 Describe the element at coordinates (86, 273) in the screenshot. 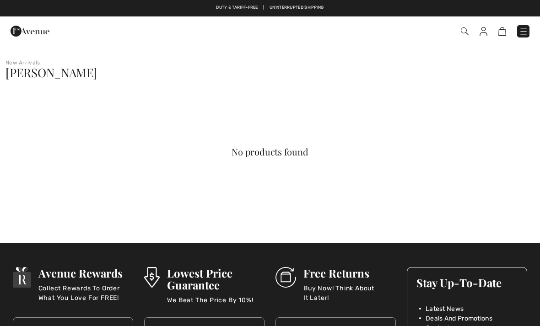

I see `h3: Avenue Rewards` at that location.